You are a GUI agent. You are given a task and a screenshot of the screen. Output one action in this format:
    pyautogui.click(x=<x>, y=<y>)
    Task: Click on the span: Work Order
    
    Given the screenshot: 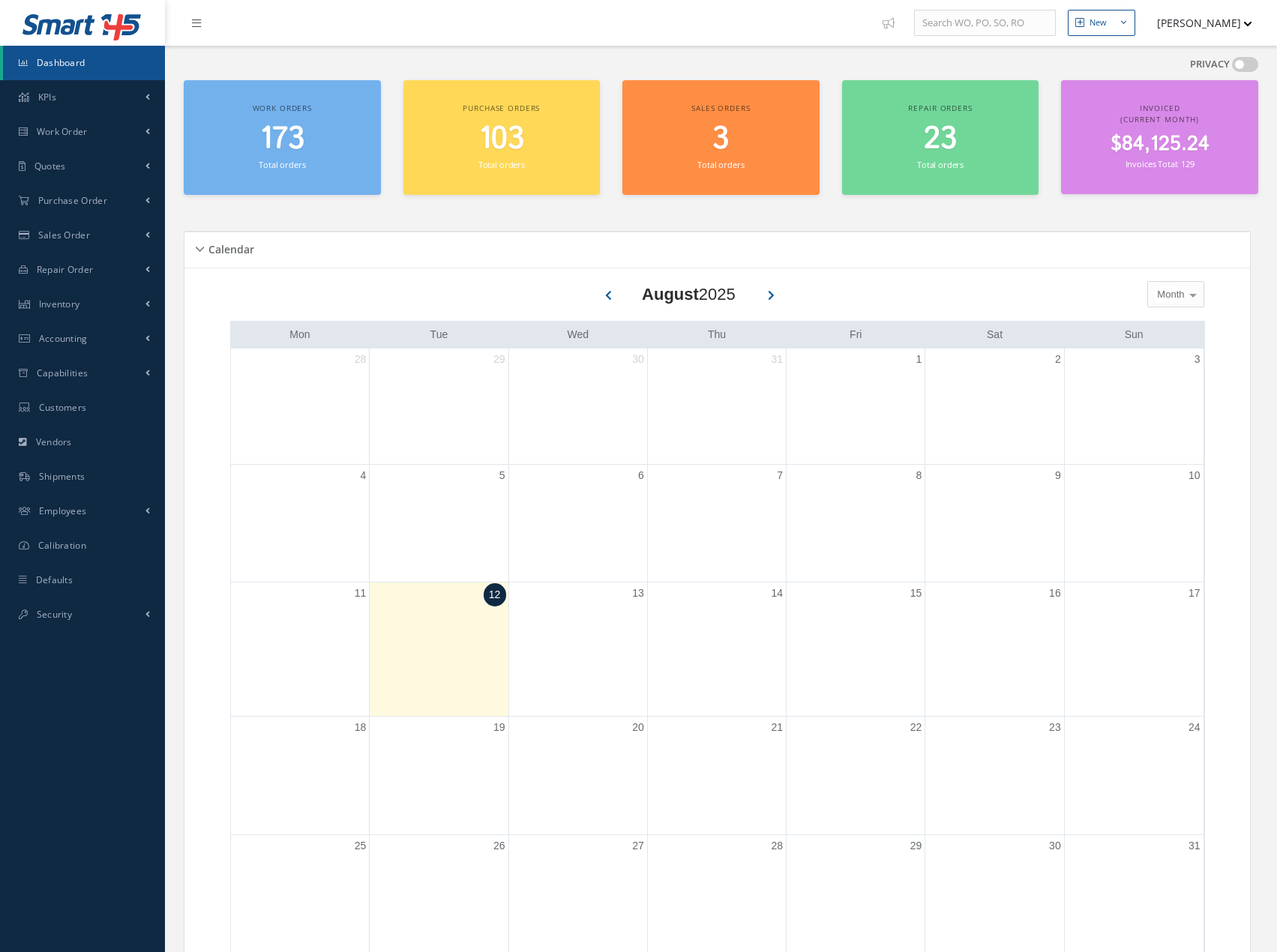 What is the action you would take?
    pyautogui.click(x=62, y=131)
    